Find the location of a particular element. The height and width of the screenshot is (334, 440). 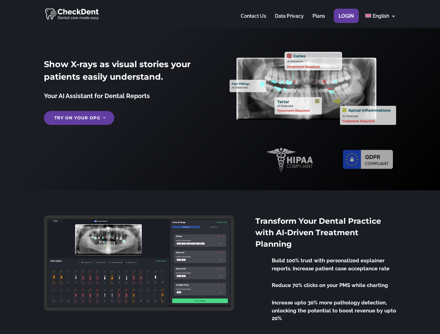

a: English is located at coordinates (380, 20).